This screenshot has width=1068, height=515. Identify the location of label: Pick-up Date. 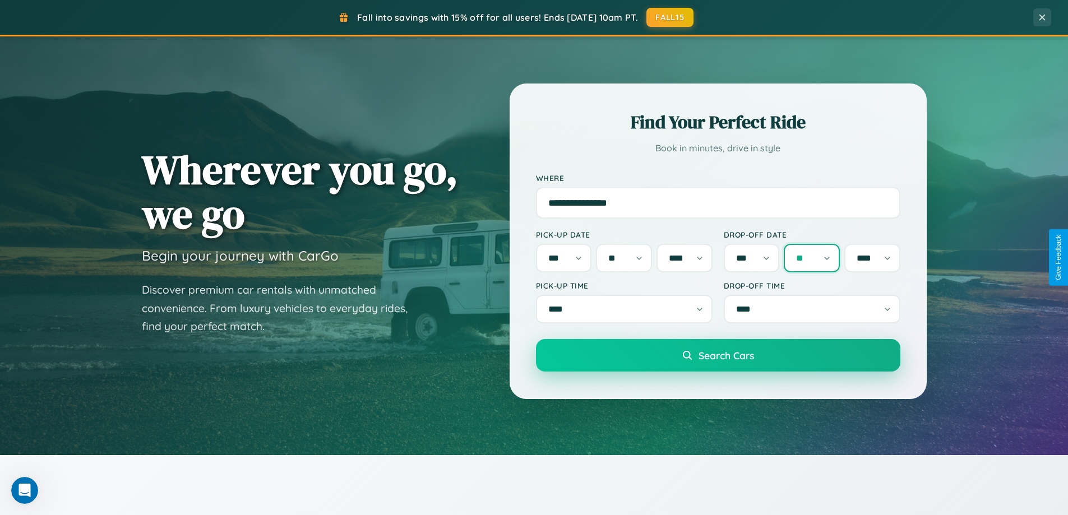
(624, 234).